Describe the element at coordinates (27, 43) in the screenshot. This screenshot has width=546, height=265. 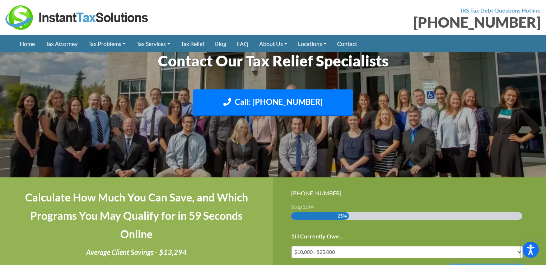
I see `a: Home` at that location.